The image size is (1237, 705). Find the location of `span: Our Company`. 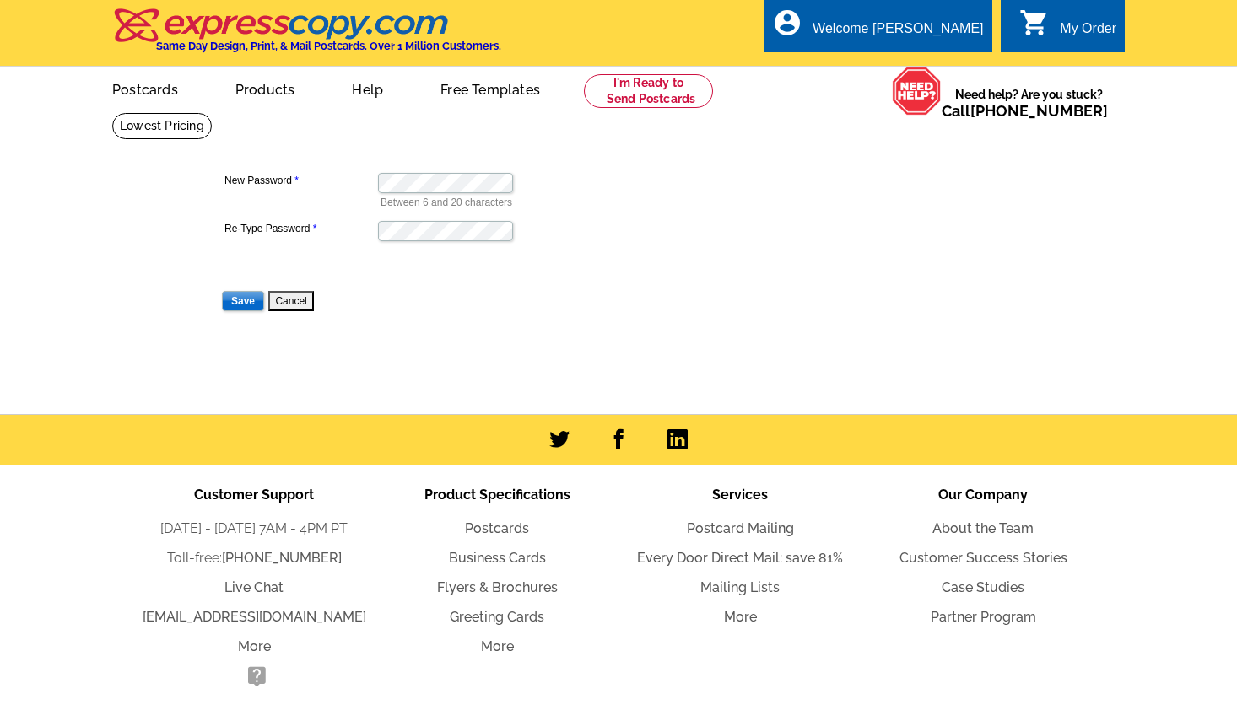

span: Our Company is located at coordinates (983, 494).